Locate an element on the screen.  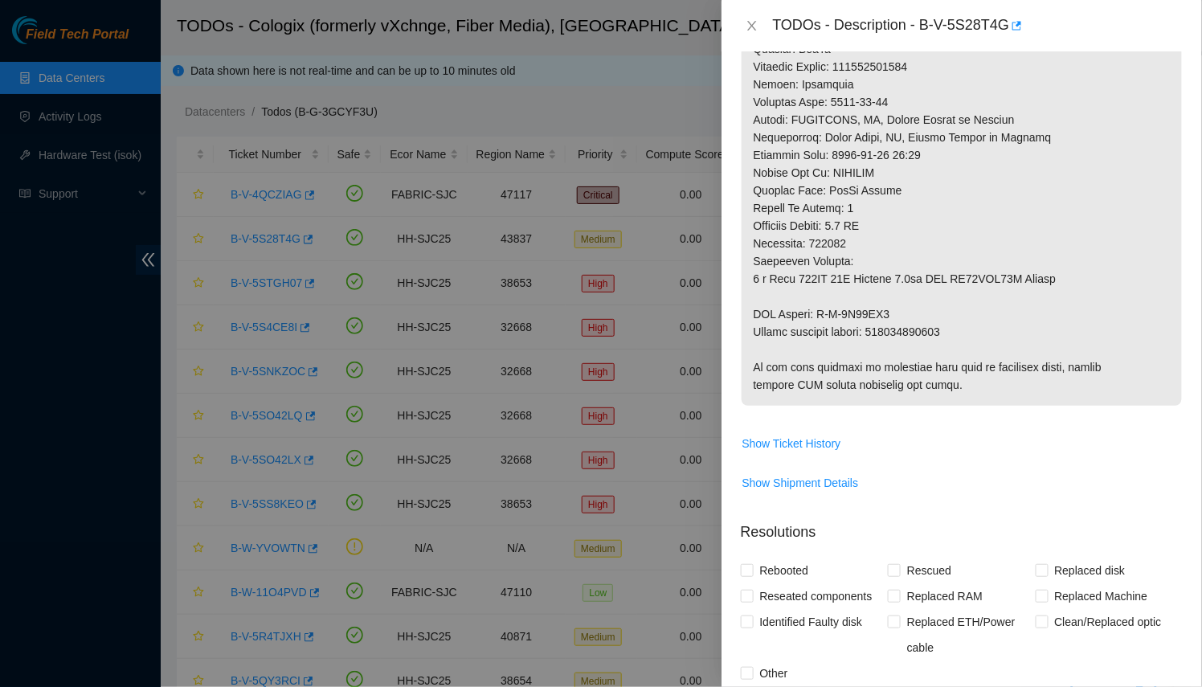
span: Replaced ETH/Power cable is located at coordinates (967, 635).